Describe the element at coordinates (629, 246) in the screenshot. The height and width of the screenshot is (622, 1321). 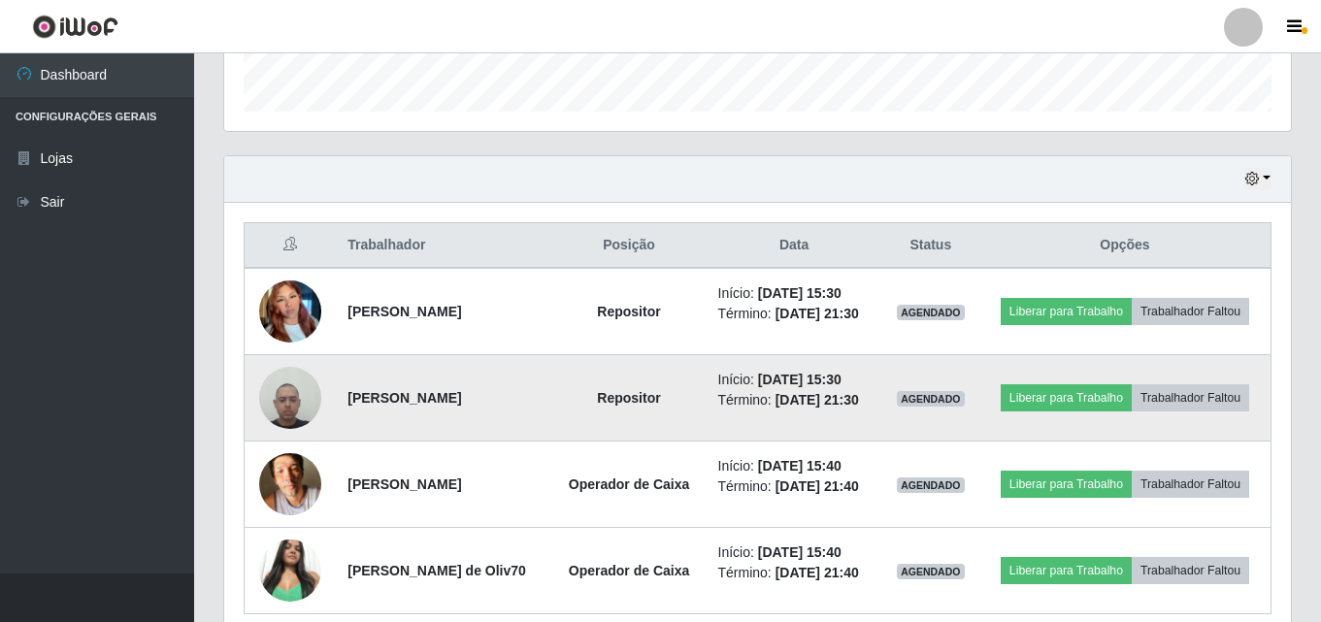
I see `th: Posição` at that location.